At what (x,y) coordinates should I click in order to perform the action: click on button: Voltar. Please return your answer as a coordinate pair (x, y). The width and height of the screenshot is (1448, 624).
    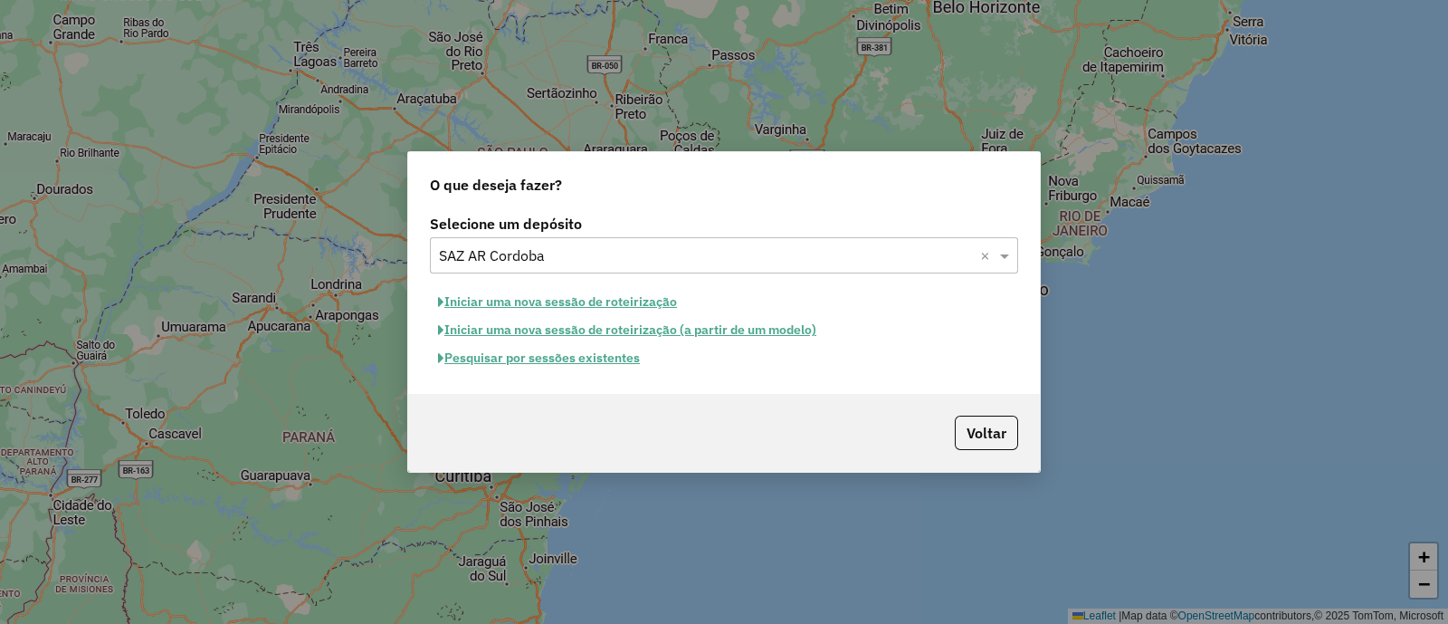
    Looking at the image, I should click on (987, 433).